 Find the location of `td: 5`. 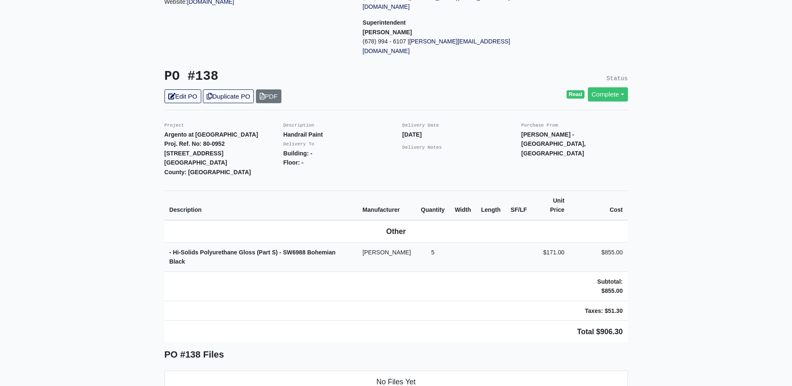

td: 5 is located at coordinates (433, 257).